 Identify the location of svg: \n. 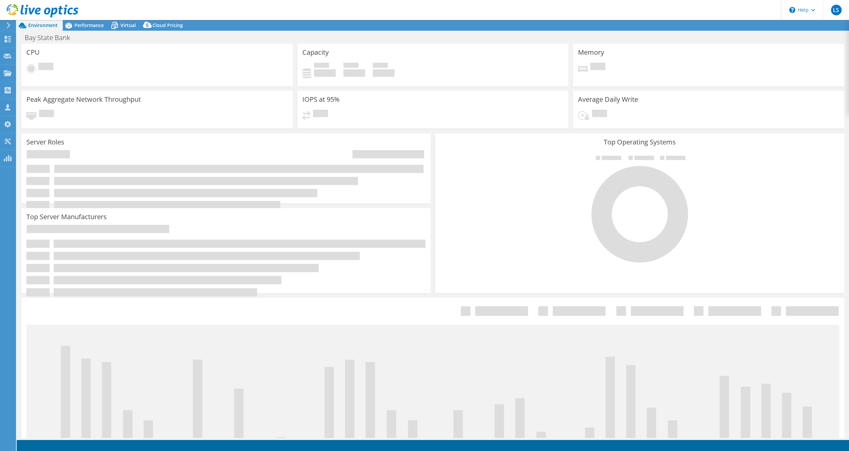
(793, 10).